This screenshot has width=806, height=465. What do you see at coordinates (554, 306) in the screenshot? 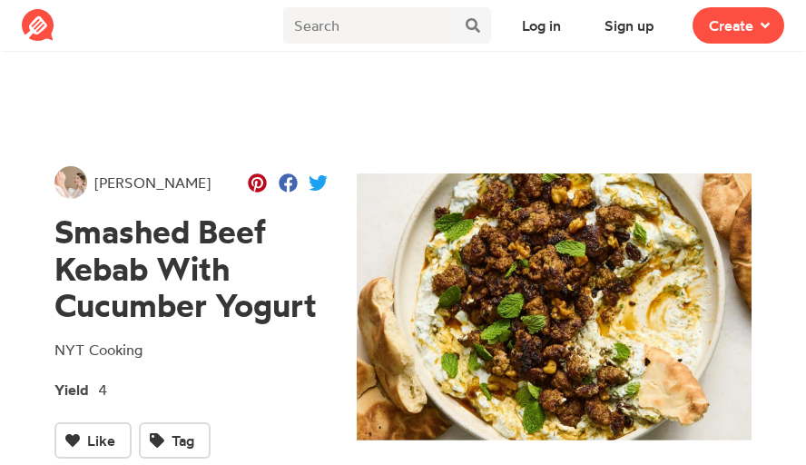
I see `img: Recipe of Smashed Beef Kebab With Cucumber Yogurt by Grace Bish` at bounding box center [554, 306].